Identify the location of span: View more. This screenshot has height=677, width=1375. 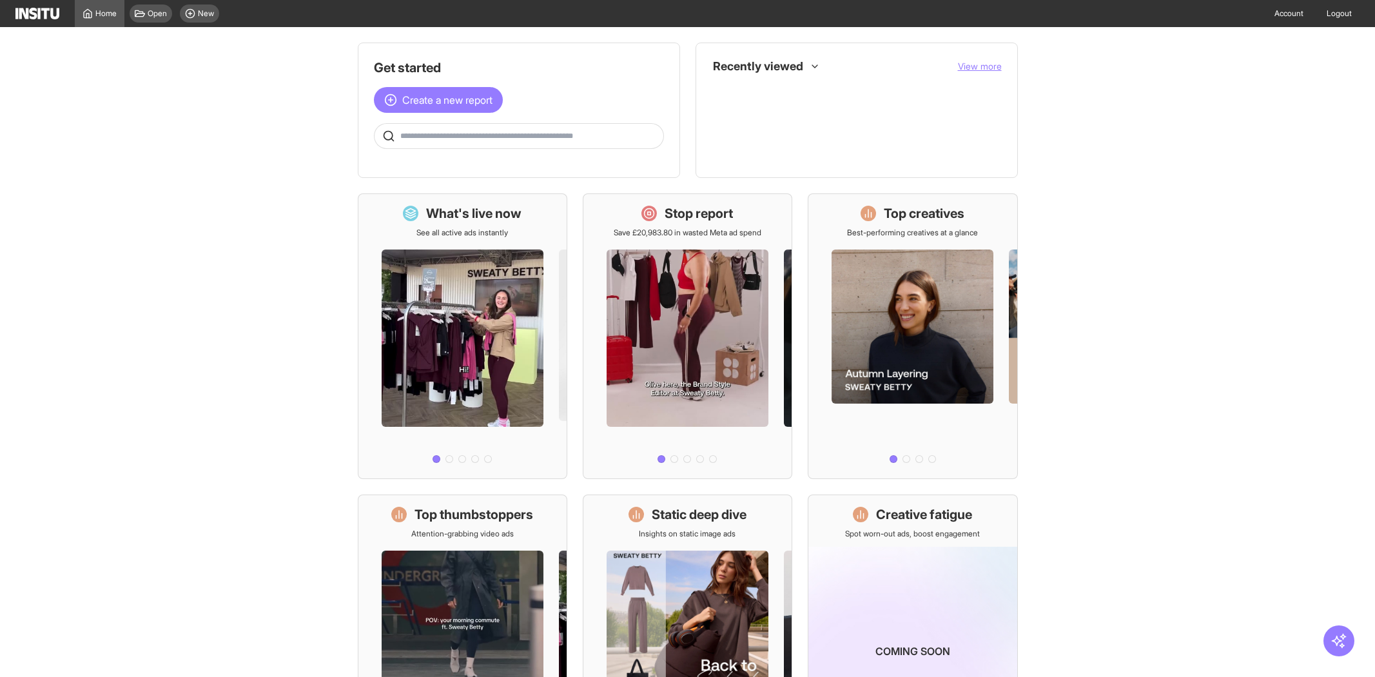
(980, 66).